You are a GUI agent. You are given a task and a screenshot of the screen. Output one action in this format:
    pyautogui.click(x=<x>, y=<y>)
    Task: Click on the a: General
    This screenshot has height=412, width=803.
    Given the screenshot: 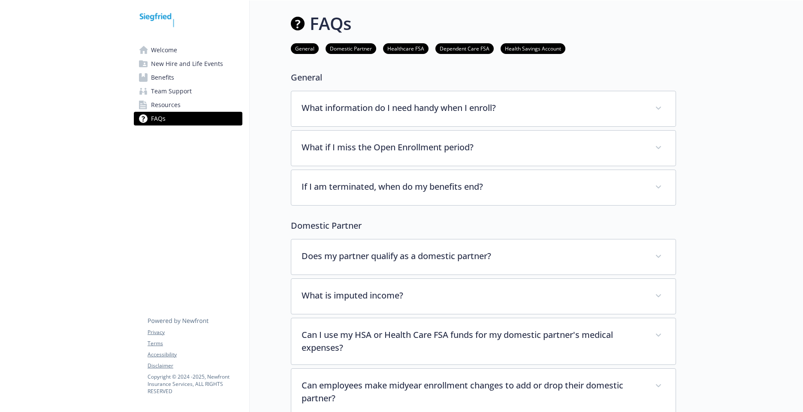 What is the action you would take?
    pyautogui.click(x=304, y=48)
    